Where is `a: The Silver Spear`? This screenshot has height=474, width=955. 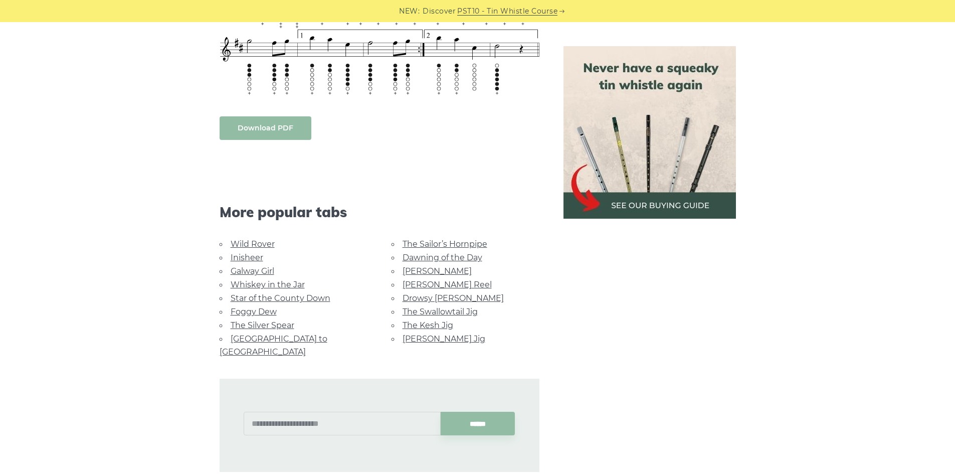 a: The Silver Spear is located at coordinates (262, 325).